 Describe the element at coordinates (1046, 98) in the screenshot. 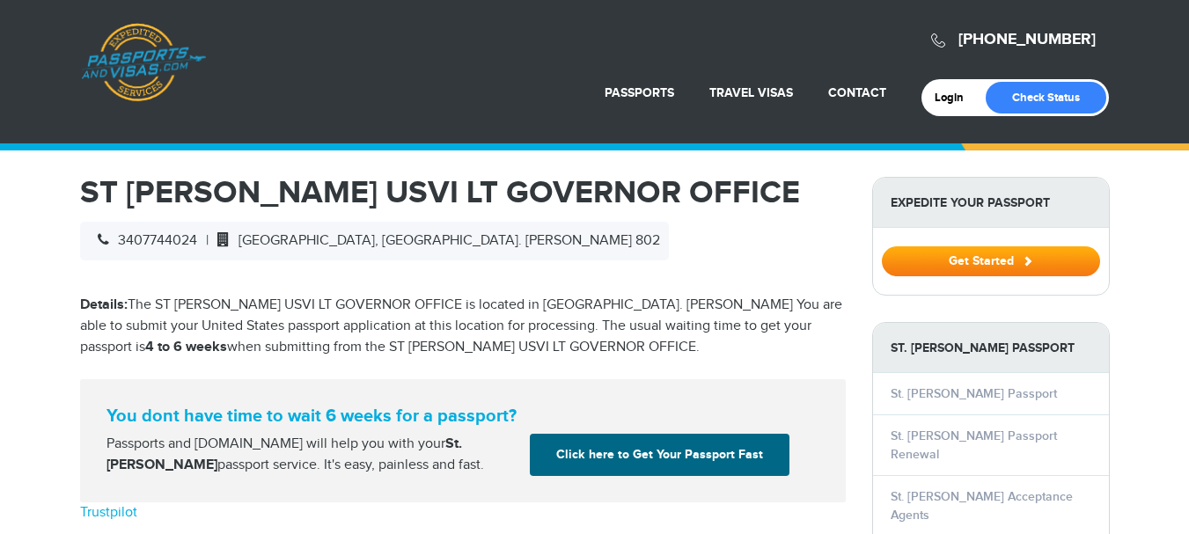

I see `a: Check Status` at that location.